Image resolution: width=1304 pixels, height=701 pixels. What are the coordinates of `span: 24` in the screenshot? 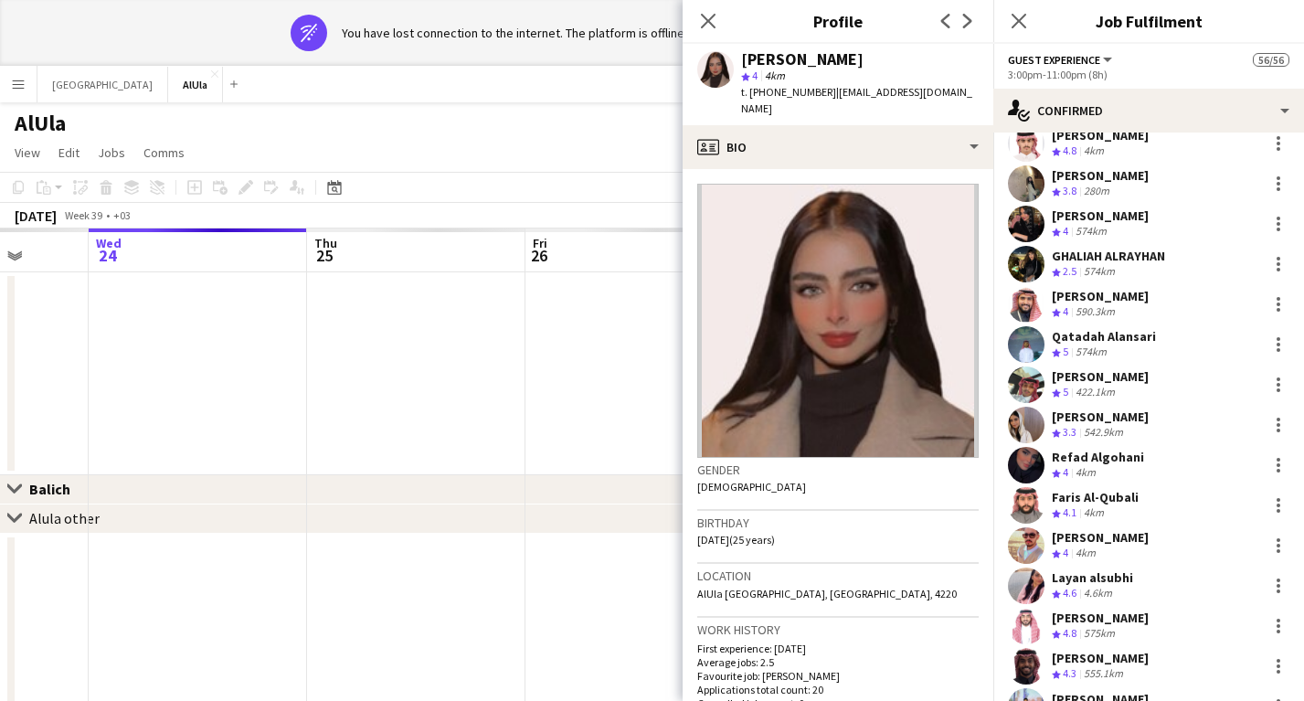 It's located at (107, 255).